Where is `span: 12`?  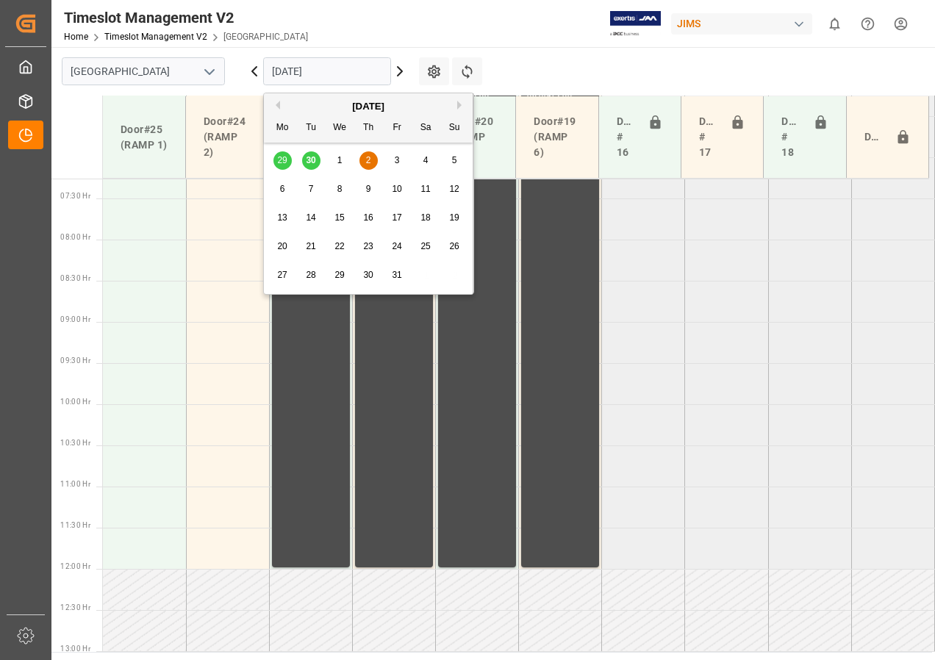
span: 12 is located at coordinates (454, 189).